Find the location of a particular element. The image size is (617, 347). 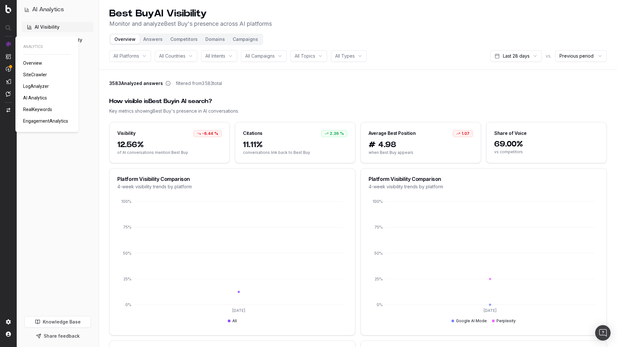

span: 12.56% is located at coordinates (169, 145).